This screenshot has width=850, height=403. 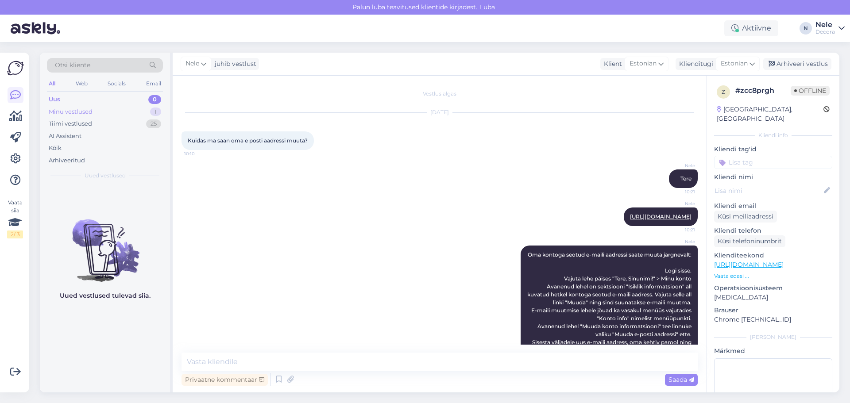 I want to click on span: z, so click(x=723, y=92).